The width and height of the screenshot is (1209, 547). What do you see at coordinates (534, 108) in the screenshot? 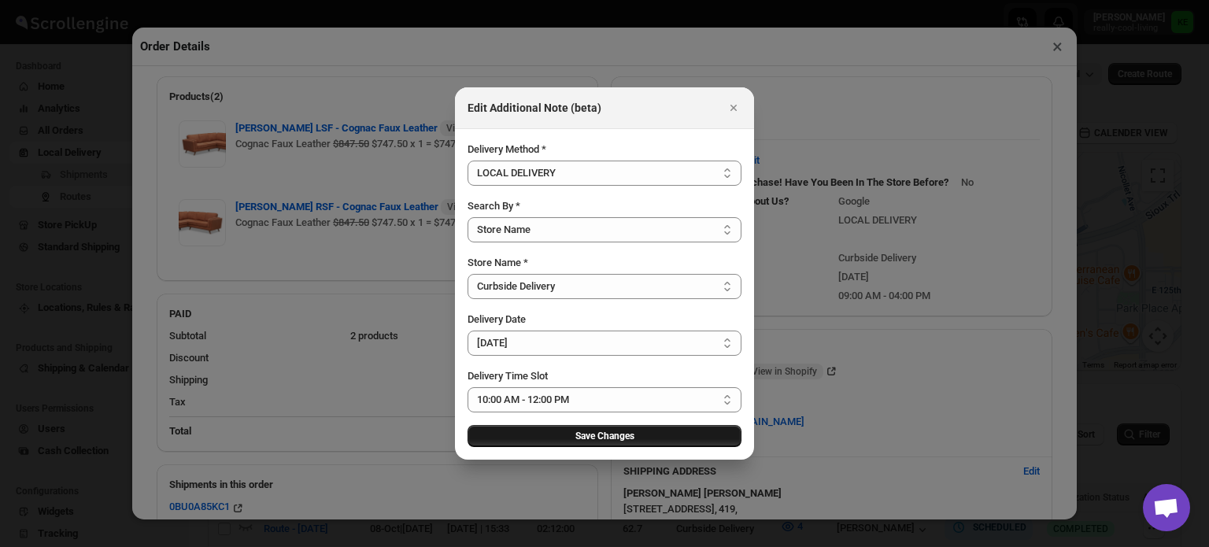
I see `h2: Edit Additional Note (beta)` at bounding box center [534, 108].